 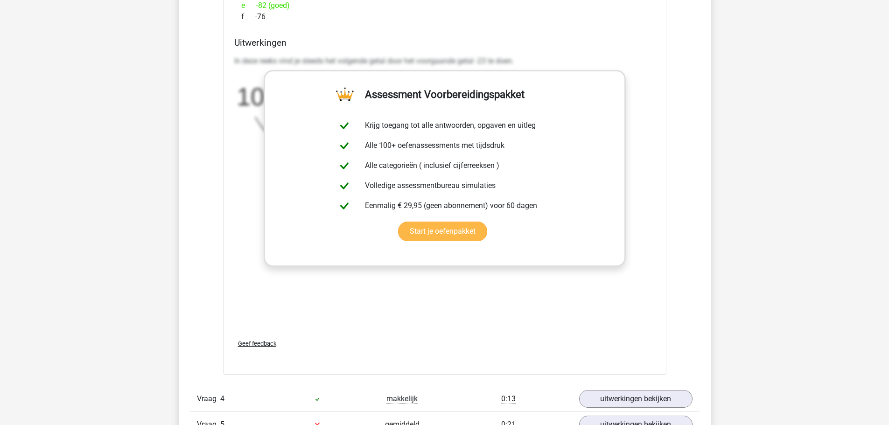 What do you see at coordinates (445, 42) in the screenshot?
I see `h4: Uitwerkingen` at bounding box center [445, 42].